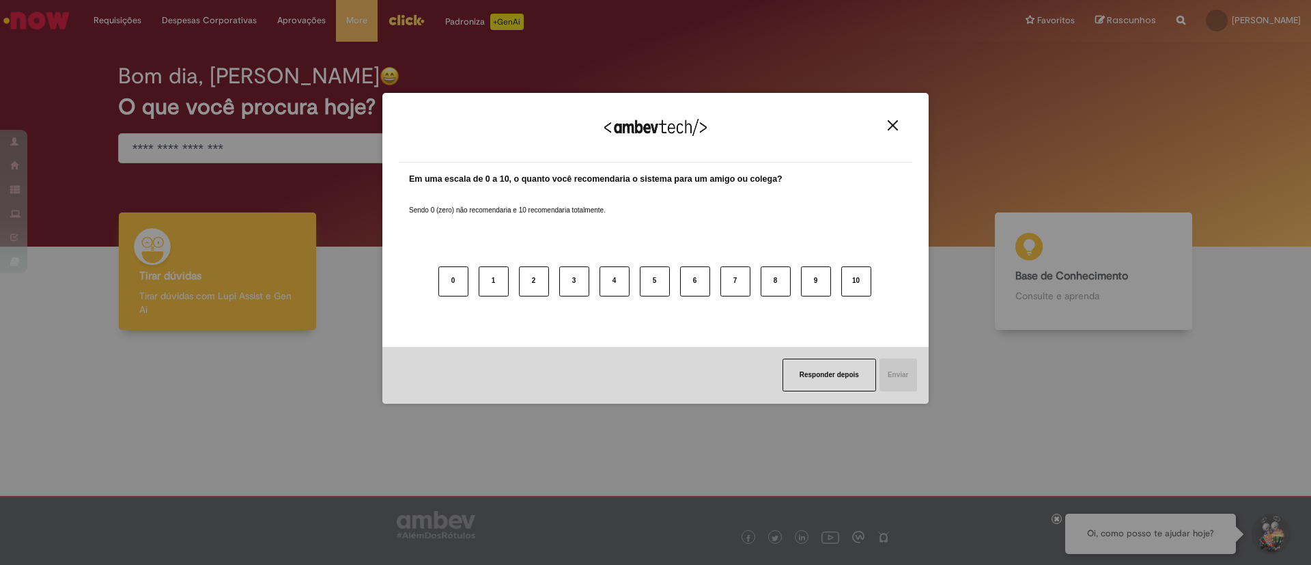 Image resolution: width=1311 pixels, height=565 pixels. I want to click on label: Em uma escala de 0 a 10, o quanto você recomendaria o sistema para um amigo ou colega?, so click(595, 179).